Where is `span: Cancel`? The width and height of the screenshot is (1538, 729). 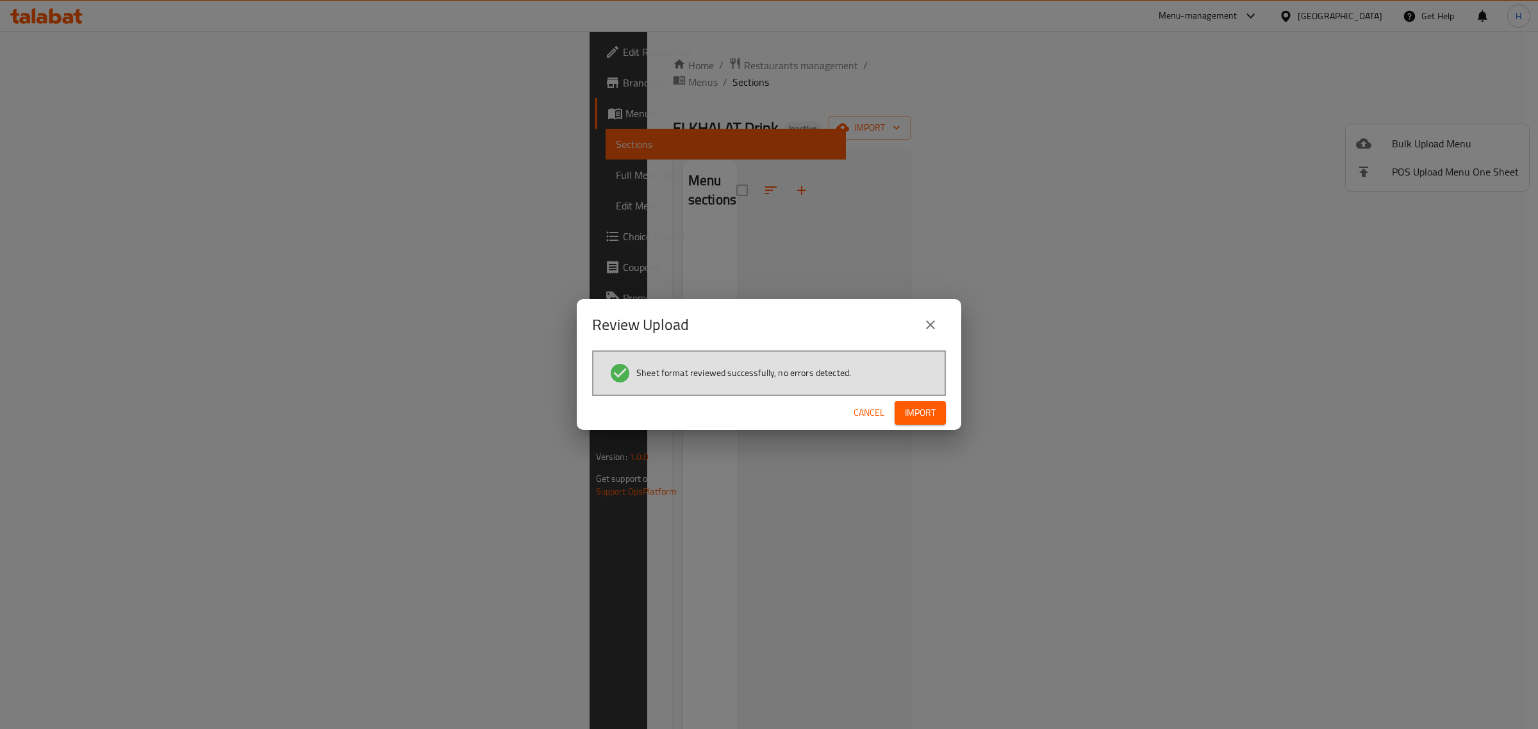
span: Cancel is located at coordinates (869, 413).